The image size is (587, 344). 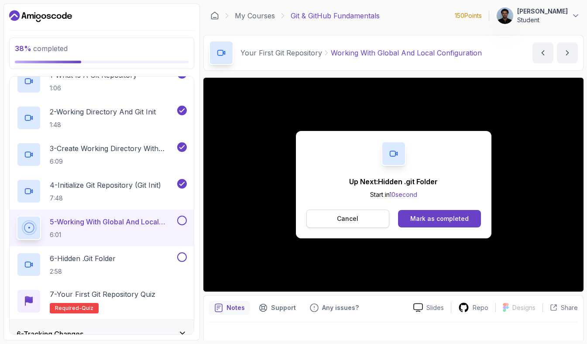 What do you see at coordinates (102, 228) in the screenshot?
I see `button: 5-Working With Global And Local Configuration6:01` at bounding box center [102, 228].